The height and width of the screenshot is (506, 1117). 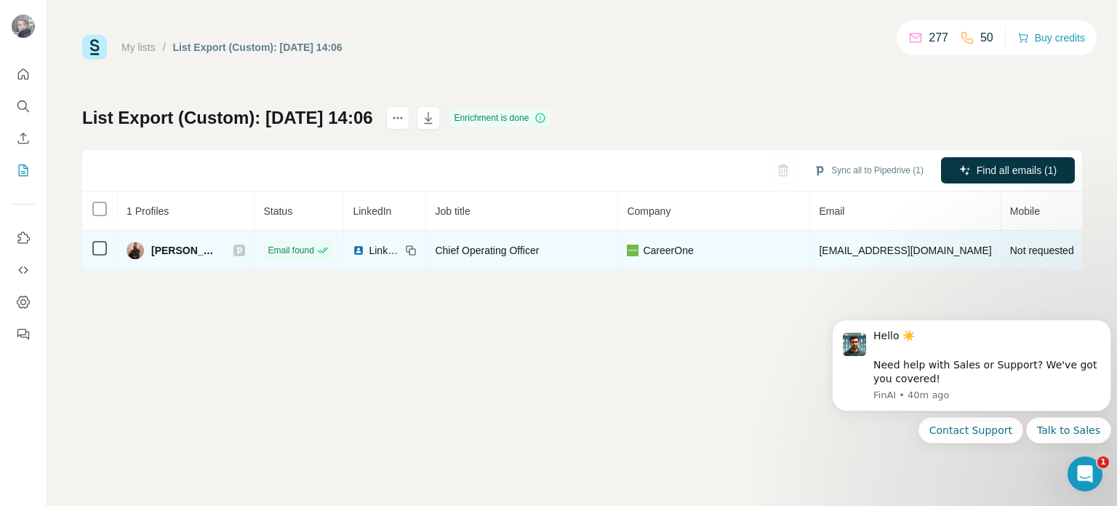 What do you see at coordinates (1017, 170) in the screenshot?
I see `span: Find all emails (1)` at bounding box center [1017, 170].